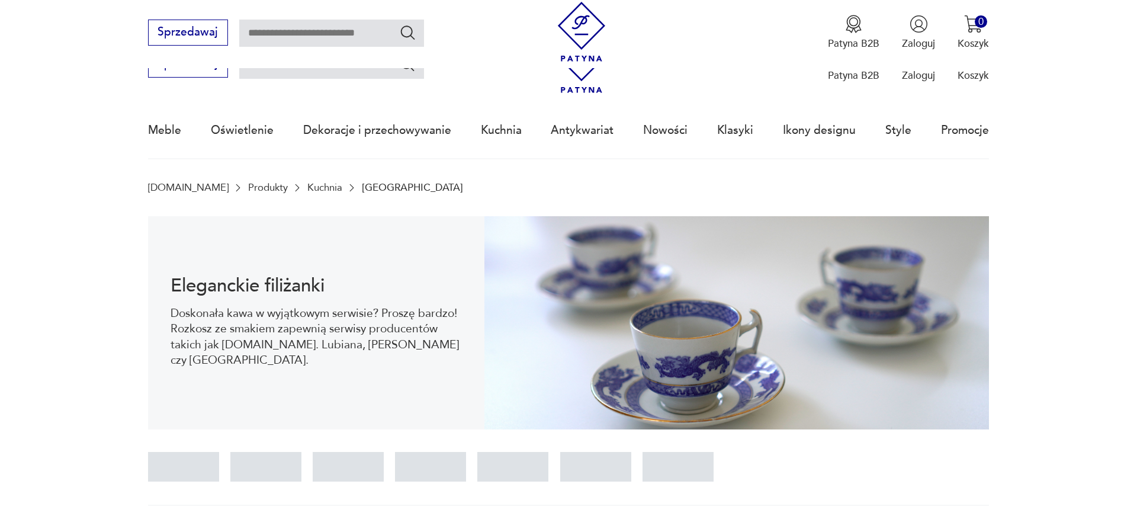 This screenshot has width=1137, height=529. What do you see at coordinates (854, 33) in the screenshot?
I see `a: Ikona medaluPatyna B2B` at bounding box center [854, 33].